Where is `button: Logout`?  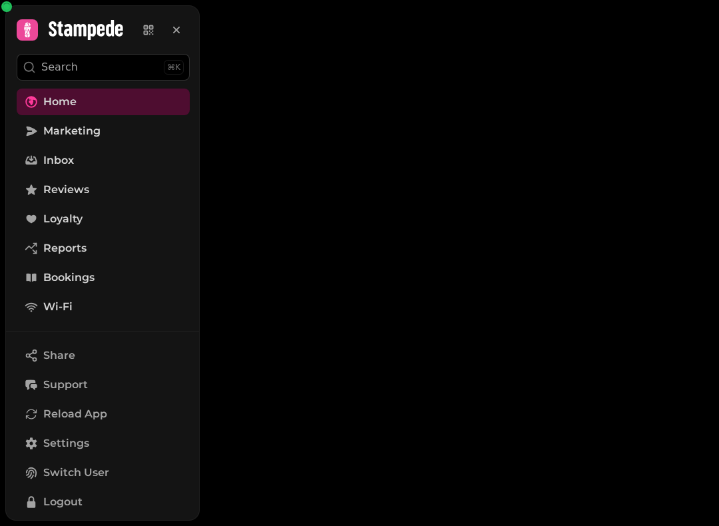
button: Logout is located at coordinates (103, 502).